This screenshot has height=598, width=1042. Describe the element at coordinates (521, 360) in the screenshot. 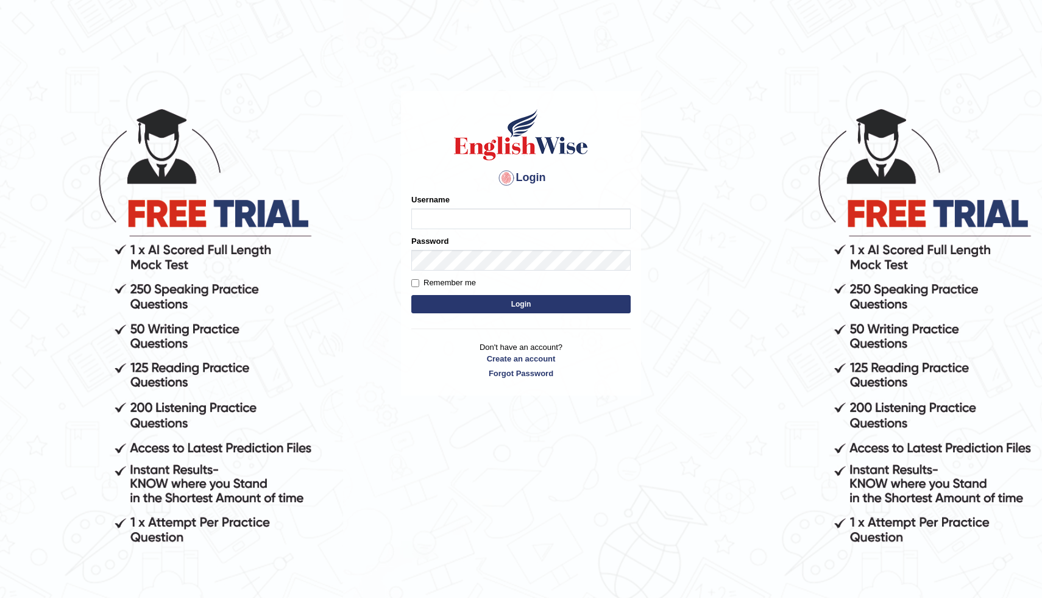

I see `p: Don't have an account?` at that location.